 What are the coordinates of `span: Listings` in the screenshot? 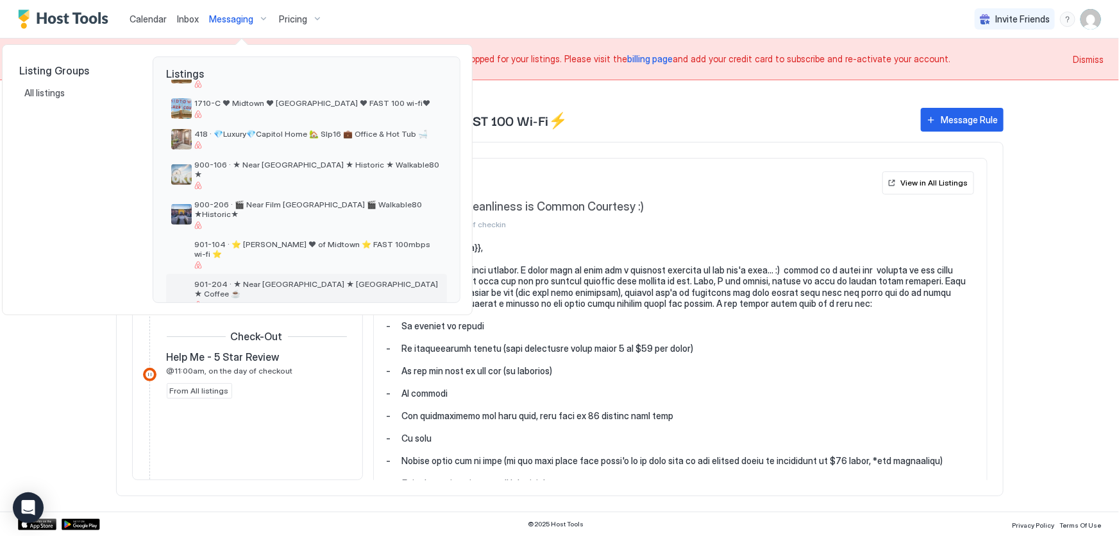 It's located at (307, 69).